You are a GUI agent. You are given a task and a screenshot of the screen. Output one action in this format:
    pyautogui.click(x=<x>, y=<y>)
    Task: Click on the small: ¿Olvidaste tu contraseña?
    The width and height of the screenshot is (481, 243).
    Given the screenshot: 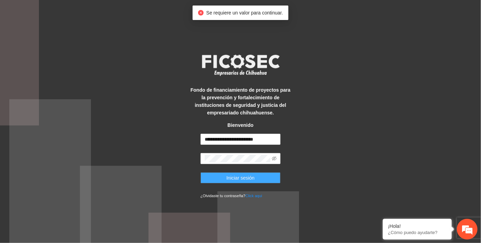 What is the action you would take?
    pyautogui.click(x=231, y=196)
    